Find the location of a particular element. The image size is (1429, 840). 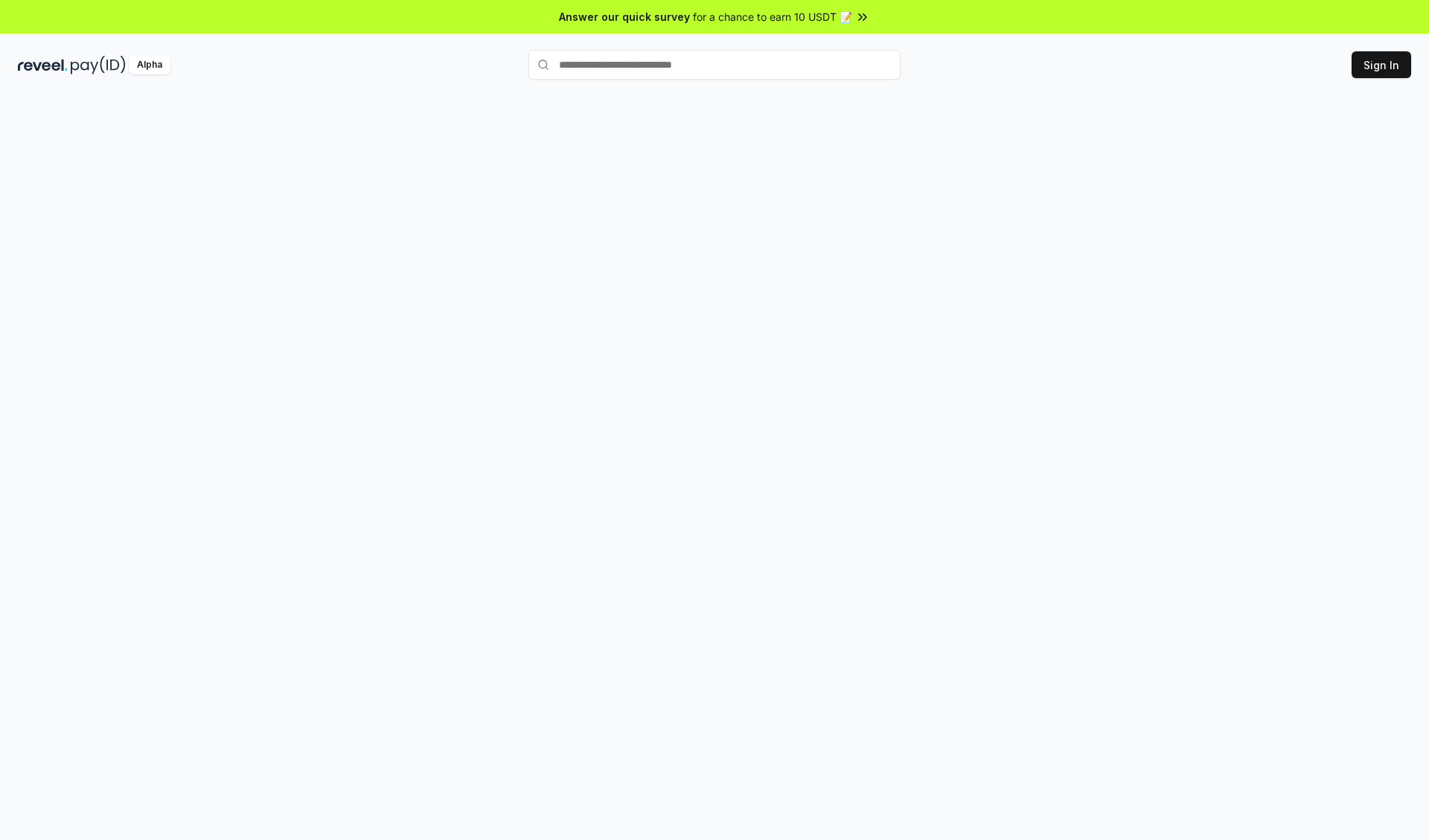

img: pay_id is located at coordinates (98, 65).